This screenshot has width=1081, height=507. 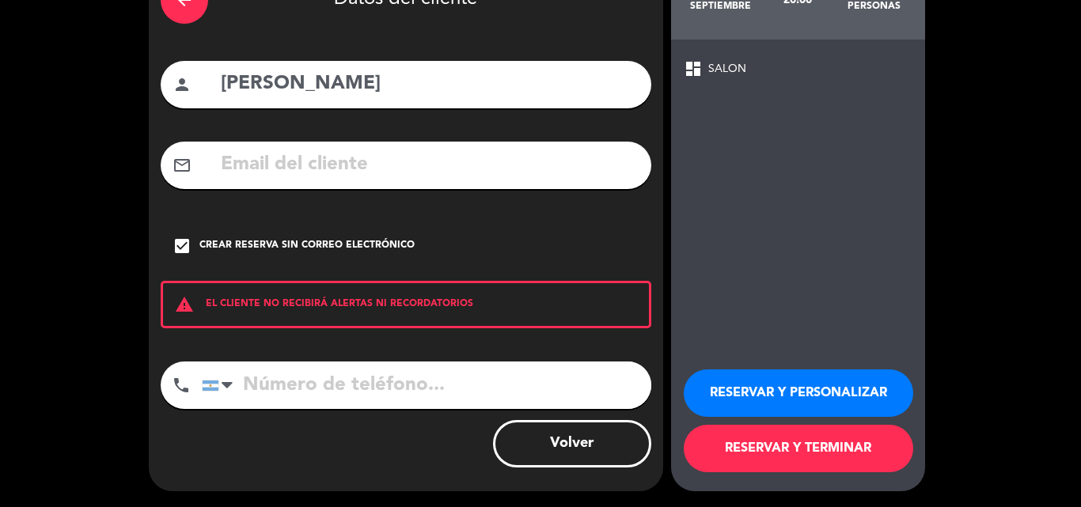 I want to click on i: warning, so click(x=184, y=305).